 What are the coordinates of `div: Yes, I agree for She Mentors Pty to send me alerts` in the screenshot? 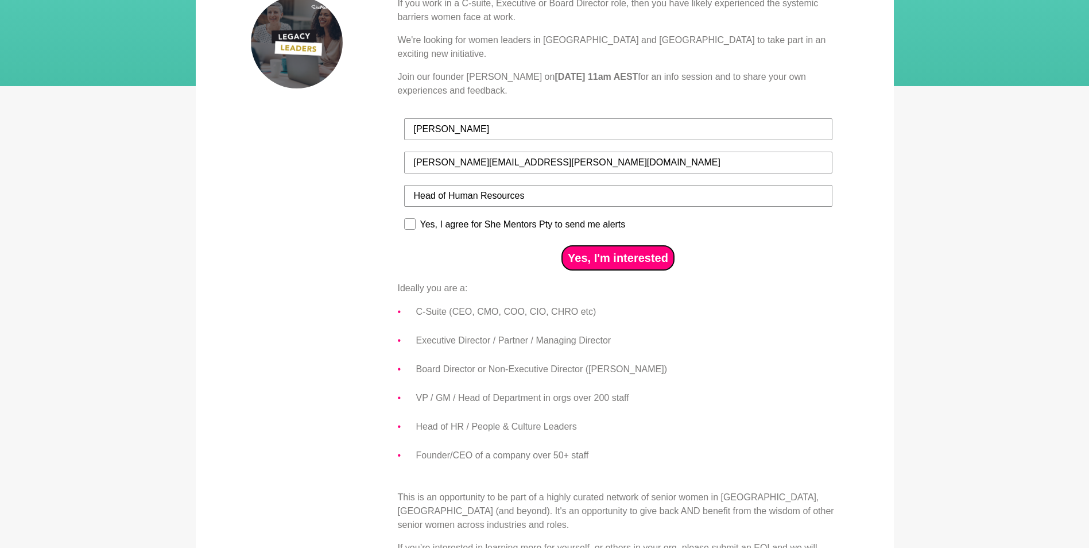 It's located at (523, 224).